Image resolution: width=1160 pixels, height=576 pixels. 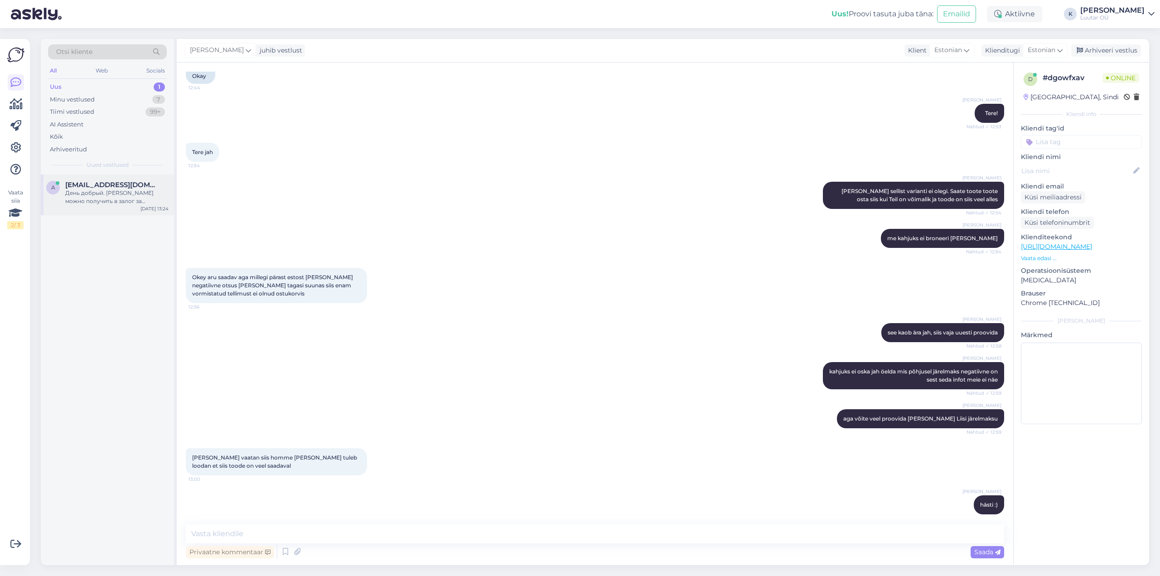 I want to click on div: Proovi tasuta juba täna:, so click(x=882, y=14).